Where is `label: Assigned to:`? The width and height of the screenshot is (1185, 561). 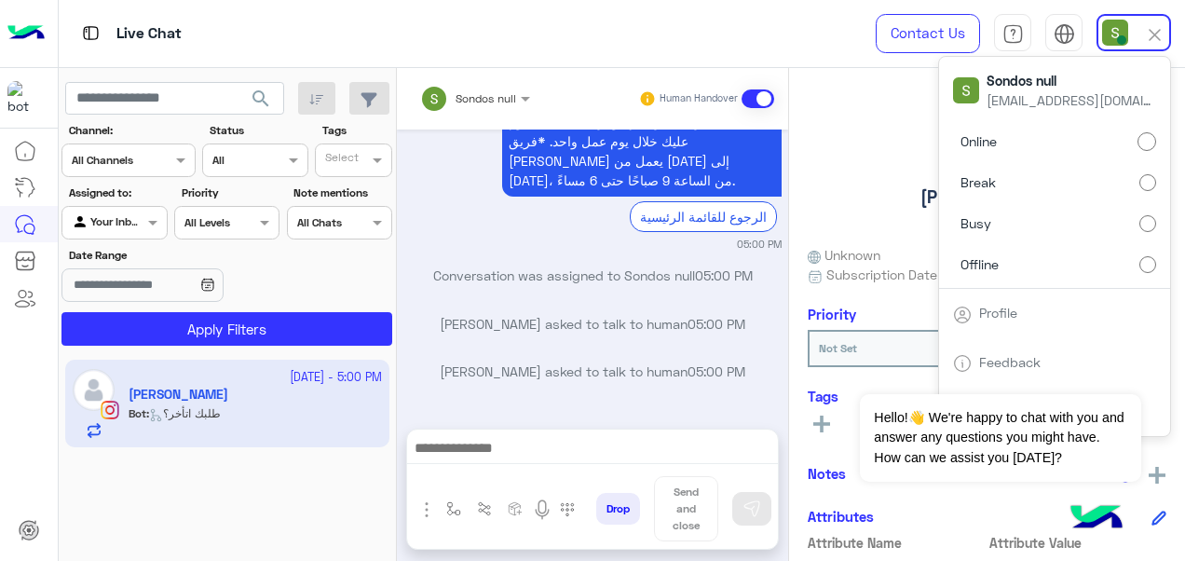 label: Assigned to: is located at coordinates (116, 193).